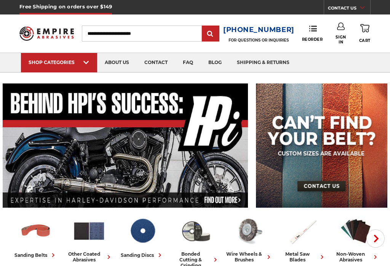  What do you see at coordinates (156, 62) in the screenshot?
I see `a: contact` at bounding box center [156, 62].